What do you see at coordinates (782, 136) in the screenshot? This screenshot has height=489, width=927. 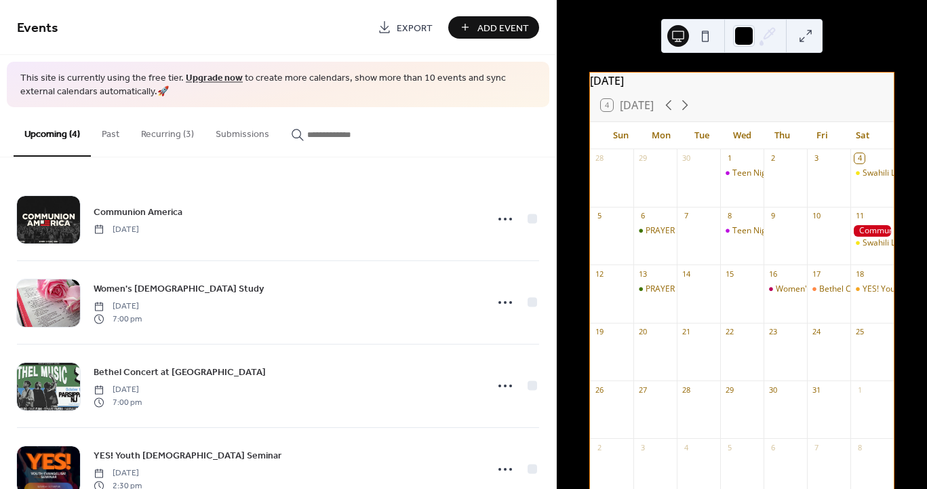 I see `div: Thu` at bounding box center [782, 136].